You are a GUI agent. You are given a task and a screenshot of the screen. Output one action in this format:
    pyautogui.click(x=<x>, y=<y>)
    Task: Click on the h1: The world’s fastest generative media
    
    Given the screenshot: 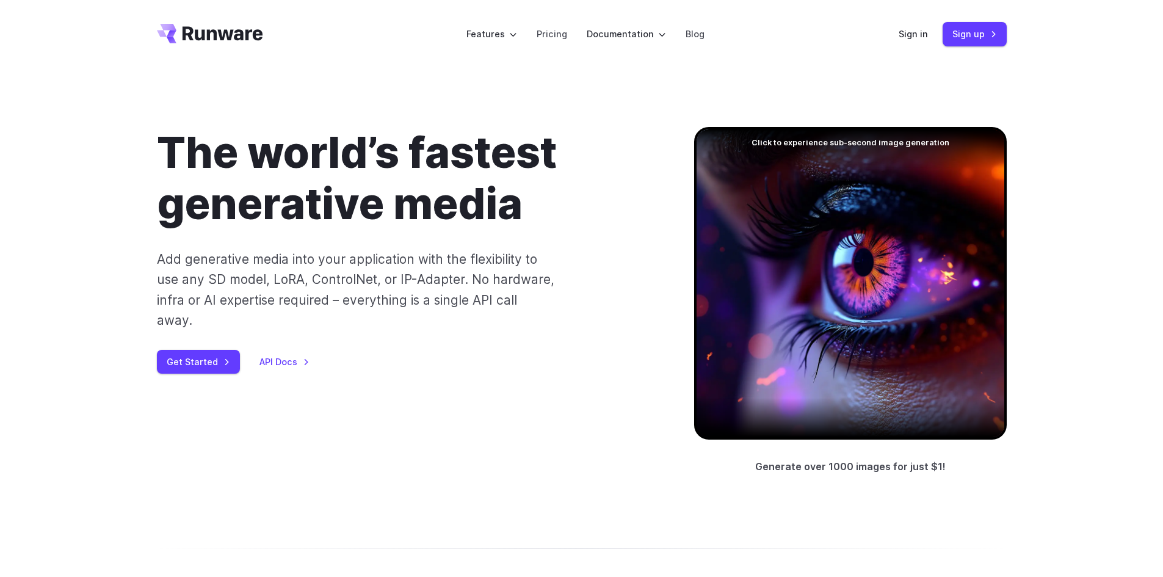 What is the action you would take?
    pyautogui.click(x=406, y=178)
    